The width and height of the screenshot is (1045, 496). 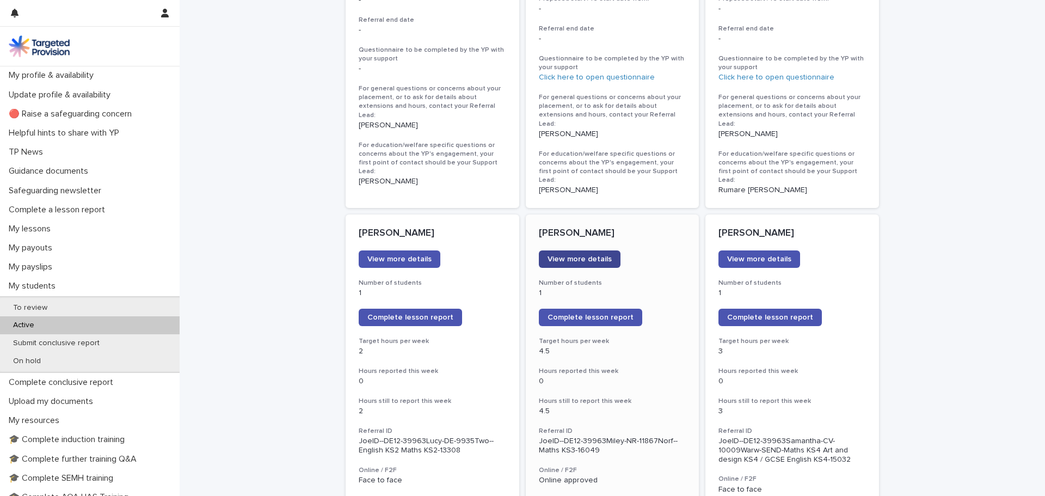 What do you see at coordinates (612, 446) in the screenshot?
I see `p: JoelD--DE12-39963Miley-NR-11867Norf--Maths KS3-16049` at bounding box center [612, 446].